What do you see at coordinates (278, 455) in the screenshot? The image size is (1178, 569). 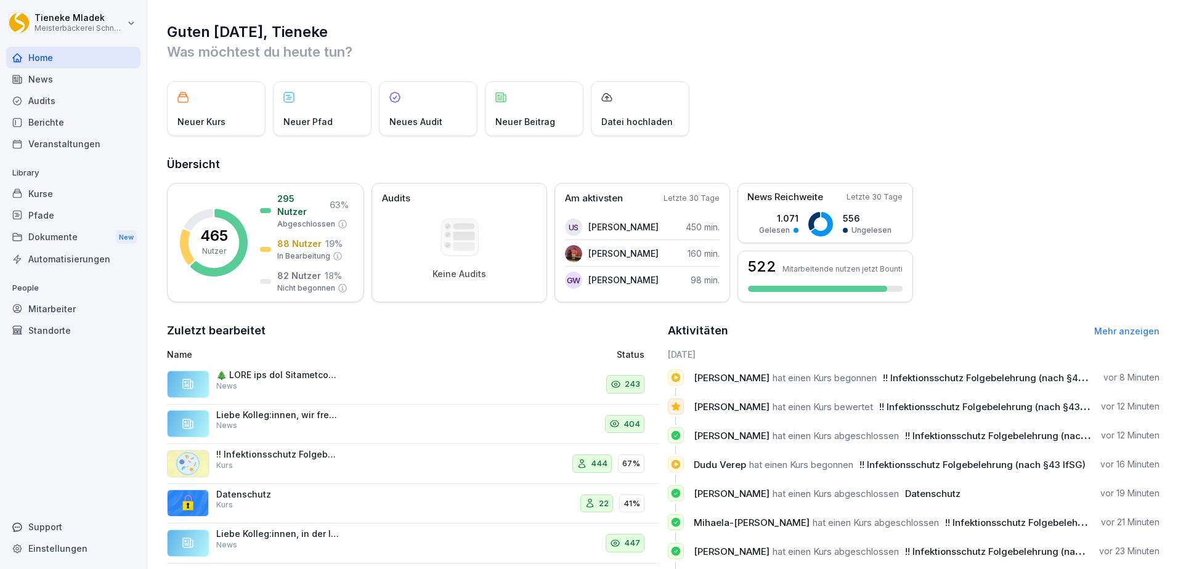 I see `p: !! Infektionsschutz Folgebelehrung (nach §43 IfSG)` at bounding box center [278, 455].